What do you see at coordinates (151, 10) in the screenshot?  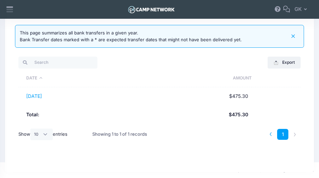 I see `img: Logo` at bounding box center [151, 10].